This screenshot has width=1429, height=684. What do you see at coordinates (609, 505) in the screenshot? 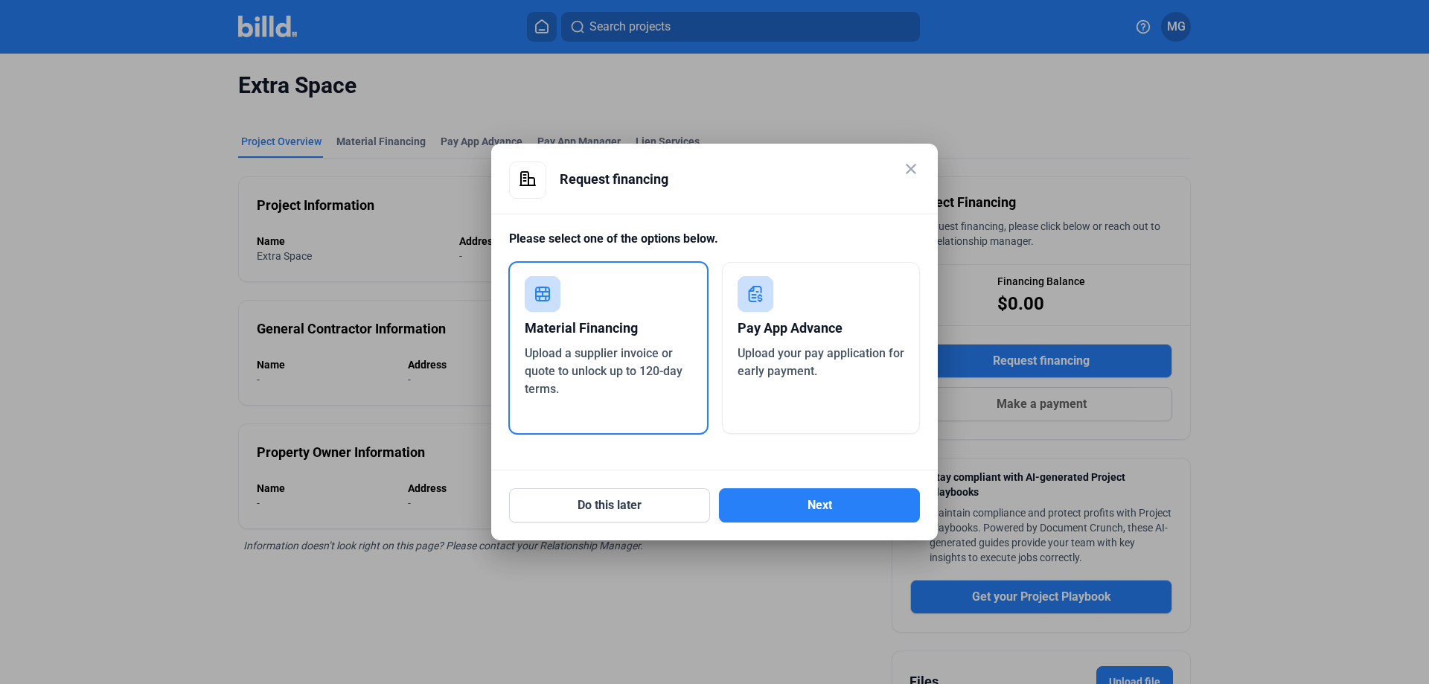
I see `button: Do this later` at bounding box center [609, 505].